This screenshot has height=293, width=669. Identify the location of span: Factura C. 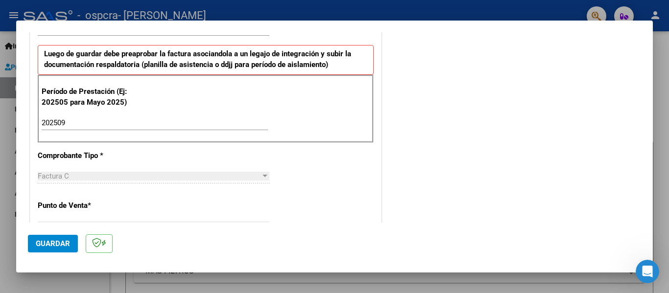
(53, 176).